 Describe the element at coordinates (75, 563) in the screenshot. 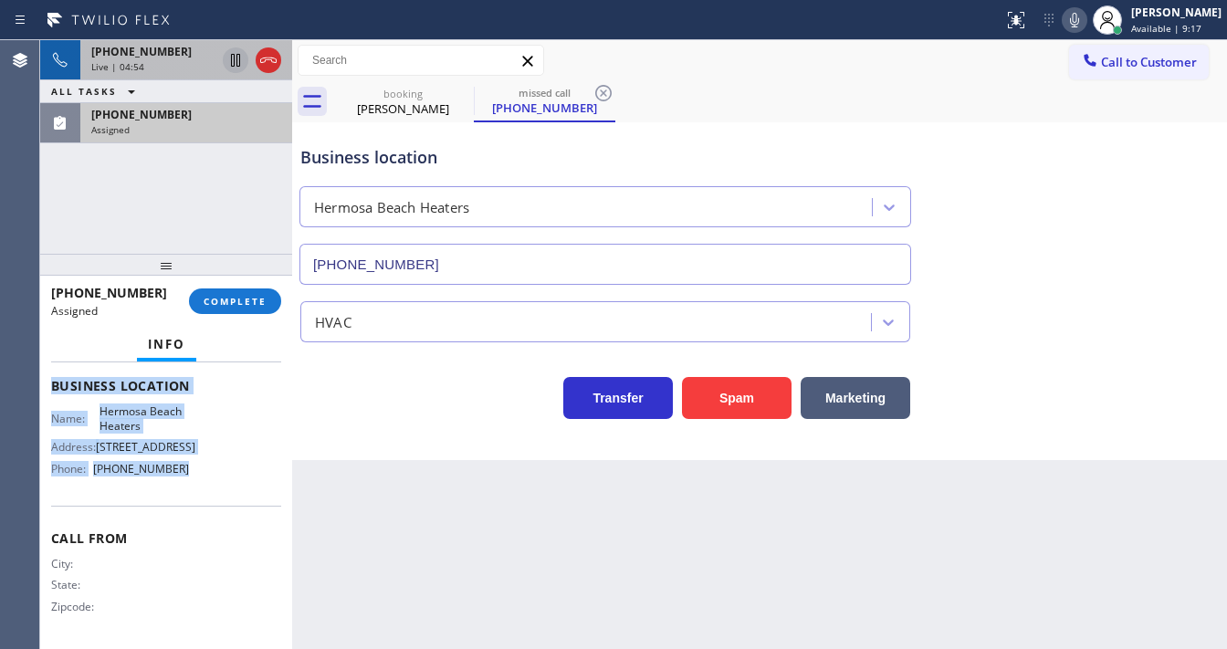

I see `span: City:` at that location.